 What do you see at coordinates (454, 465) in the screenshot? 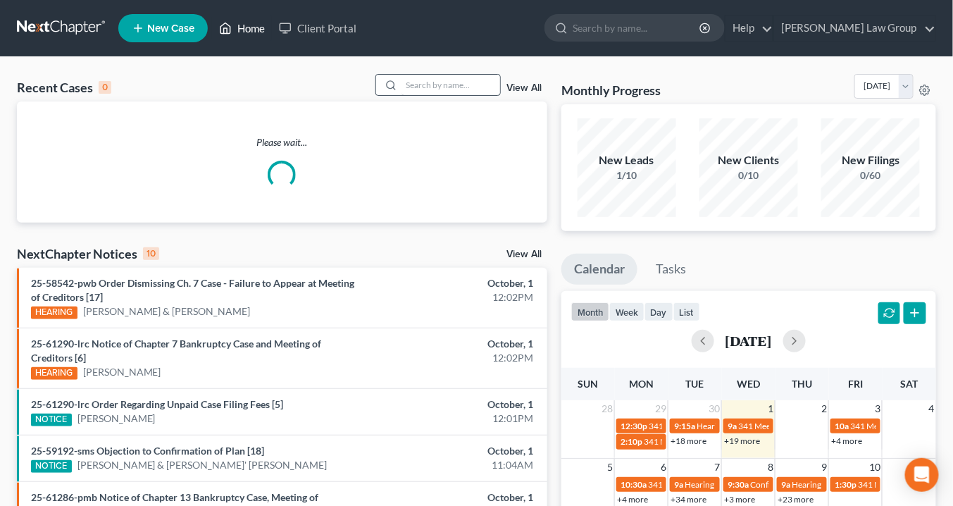
I see `div: 11:04AM` at bounding box center [454, 465].